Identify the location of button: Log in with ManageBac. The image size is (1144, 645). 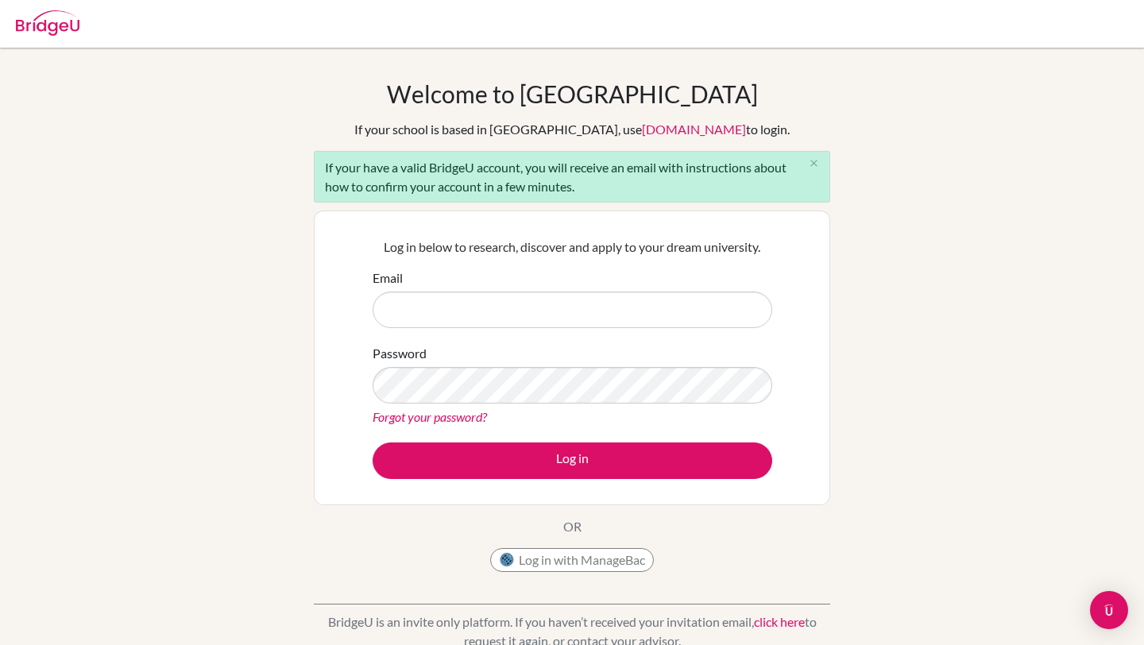
(572, 560).